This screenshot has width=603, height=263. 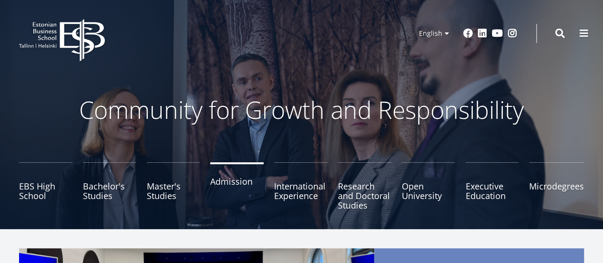 I want to click on a: Master's Studies, so click(x=173, y=186).